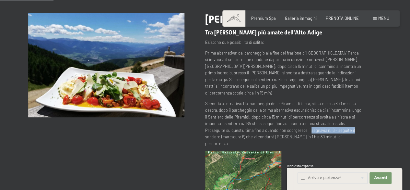  Describe the element at coordinates (106, 65) in the screenshot. I see `img: Malga Gönner` at that location.